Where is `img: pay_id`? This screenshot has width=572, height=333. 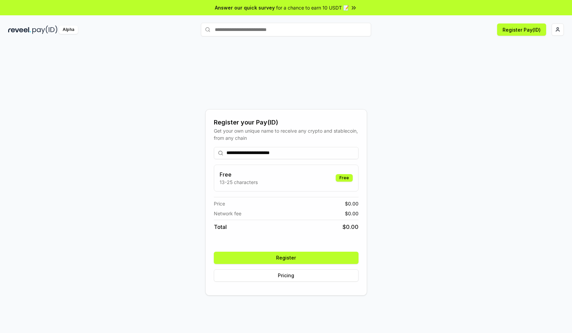
img: pay_id is located at coordinates (45, 30).